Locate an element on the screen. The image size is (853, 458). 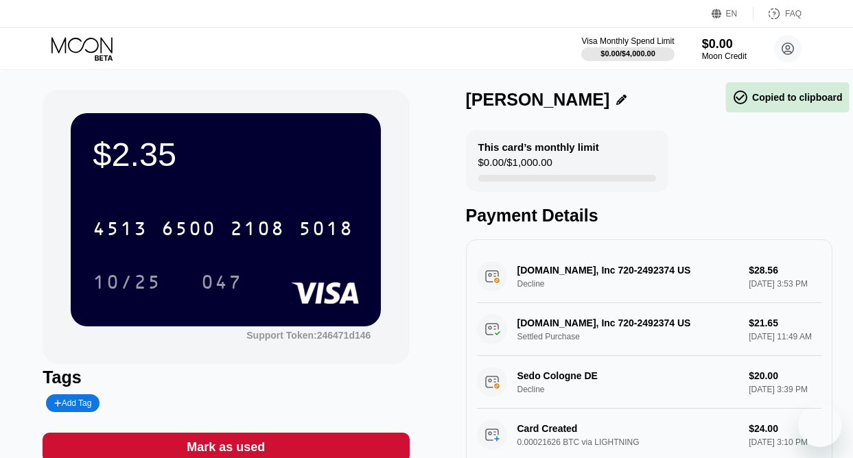
div: Copied to clipboard is located at coordinates (787, 97).